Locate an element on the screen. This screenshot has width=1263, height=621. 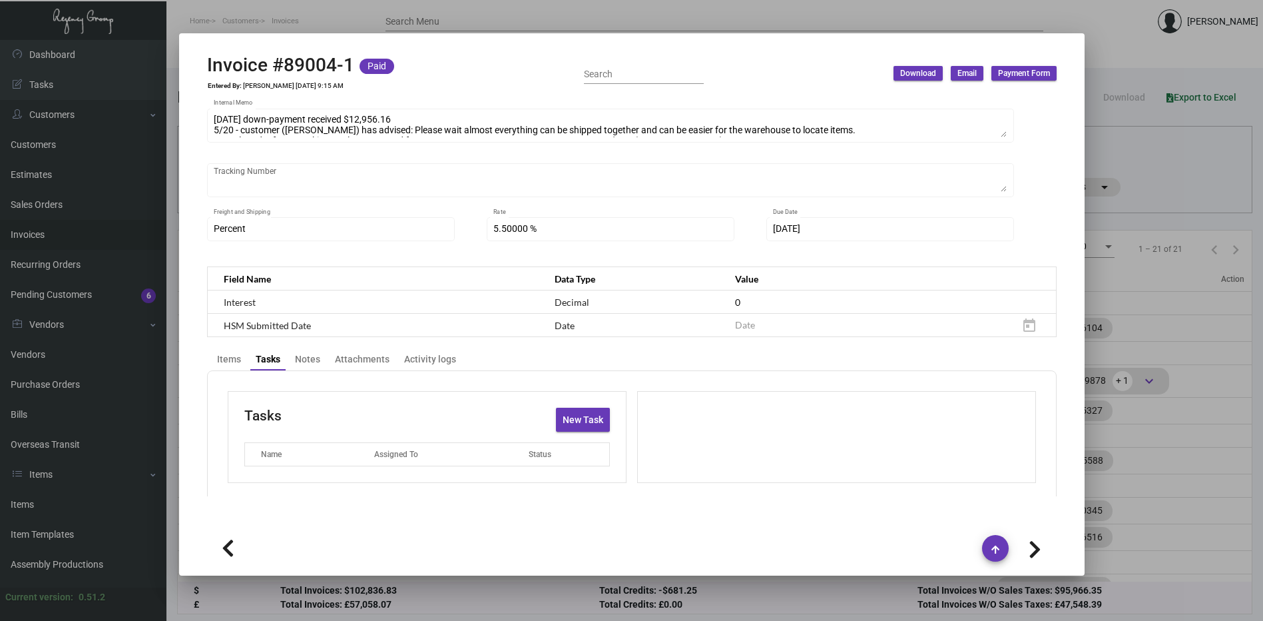
div: Attachments is located at coordinates (362, 359).